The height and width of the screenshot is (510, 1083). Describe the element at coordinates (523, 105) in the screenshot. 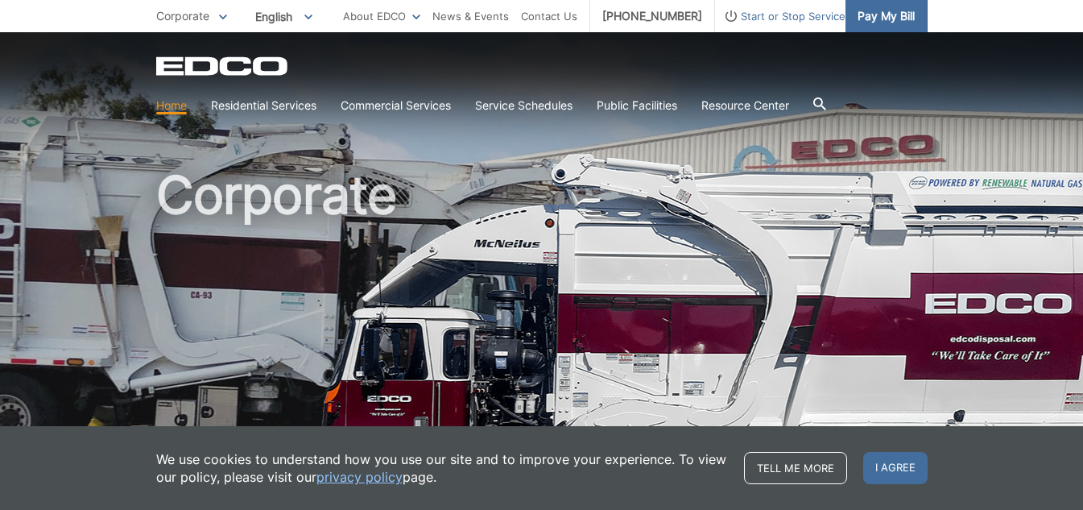

I see `a: Service Schedules` at that location.